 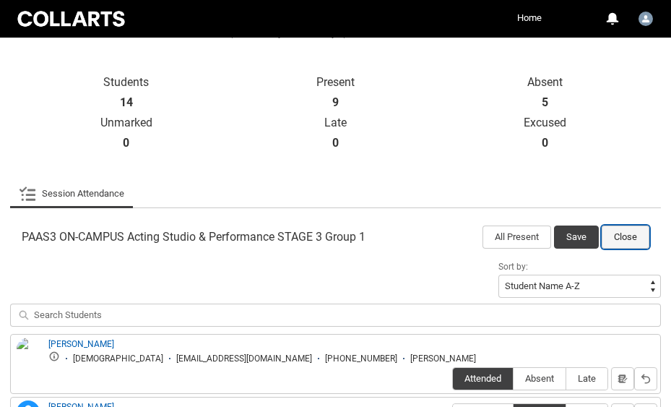 What do you see at coordinates (545, 123) in the screenshot?
I see `p: Excused` at bounding box center [545, 123].